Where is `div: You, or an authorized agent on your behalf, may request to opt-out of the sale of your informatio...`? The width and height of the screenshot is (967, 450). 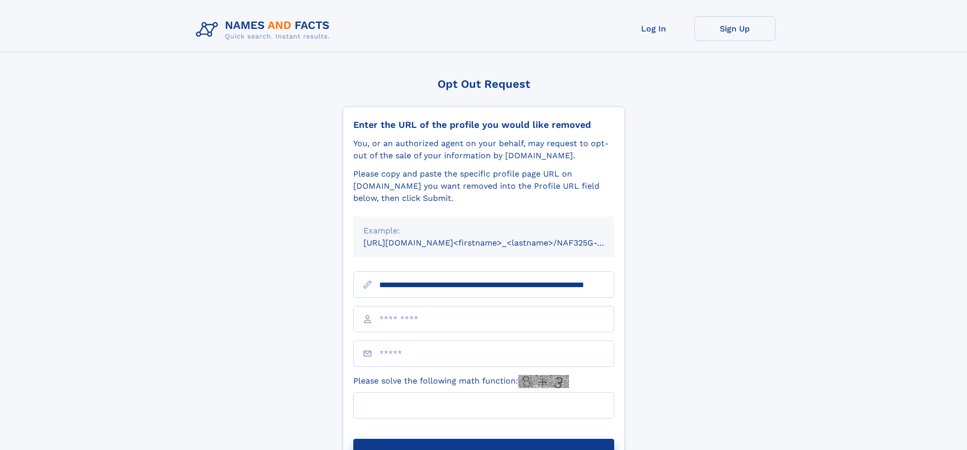
div: You, or an authorized agent on your behalf, may request to opt-out of the sale of your informatio... is located at coordinates (484, 150).